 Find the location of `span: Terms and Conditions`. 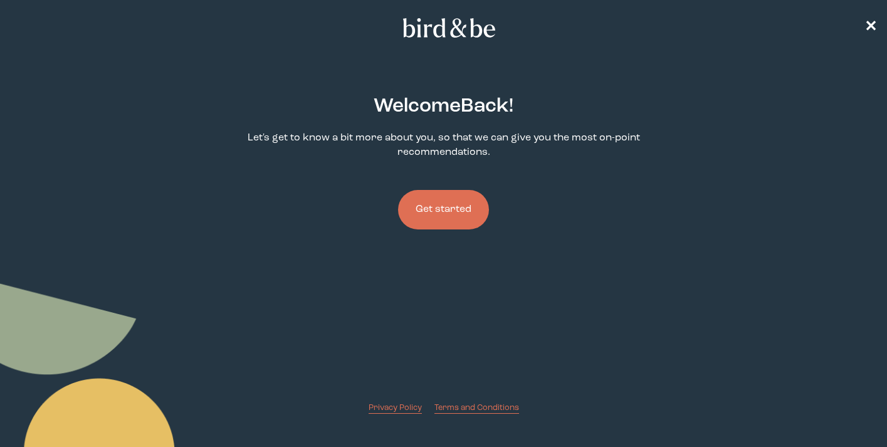

span: Terms and Conditions is located at coordinates (476, 407).